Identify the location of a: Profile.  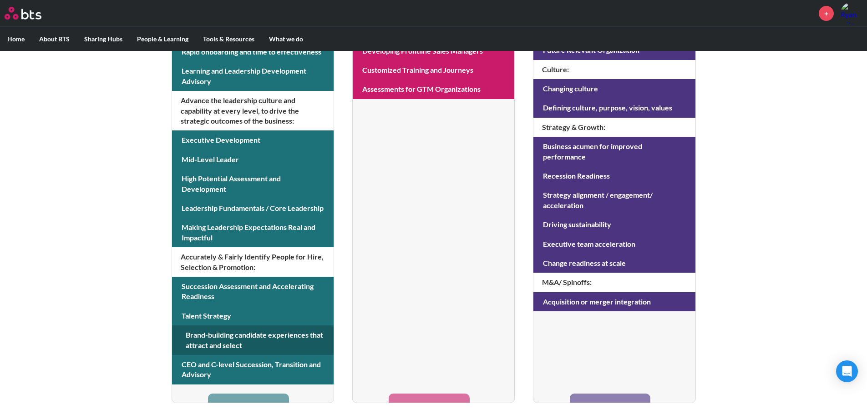
(851, 13).